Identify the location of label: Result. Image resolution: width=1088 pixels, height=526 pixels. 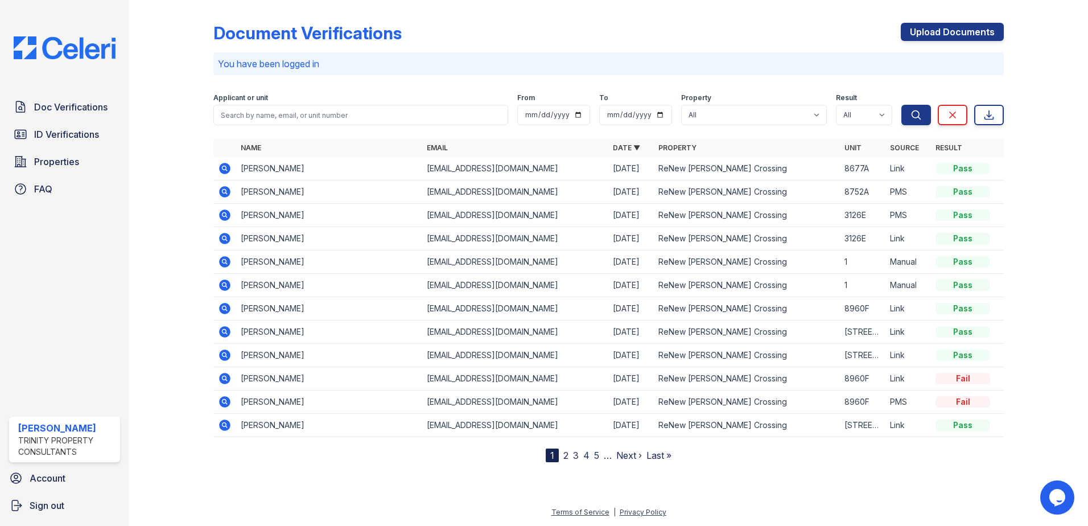
(846, 98).